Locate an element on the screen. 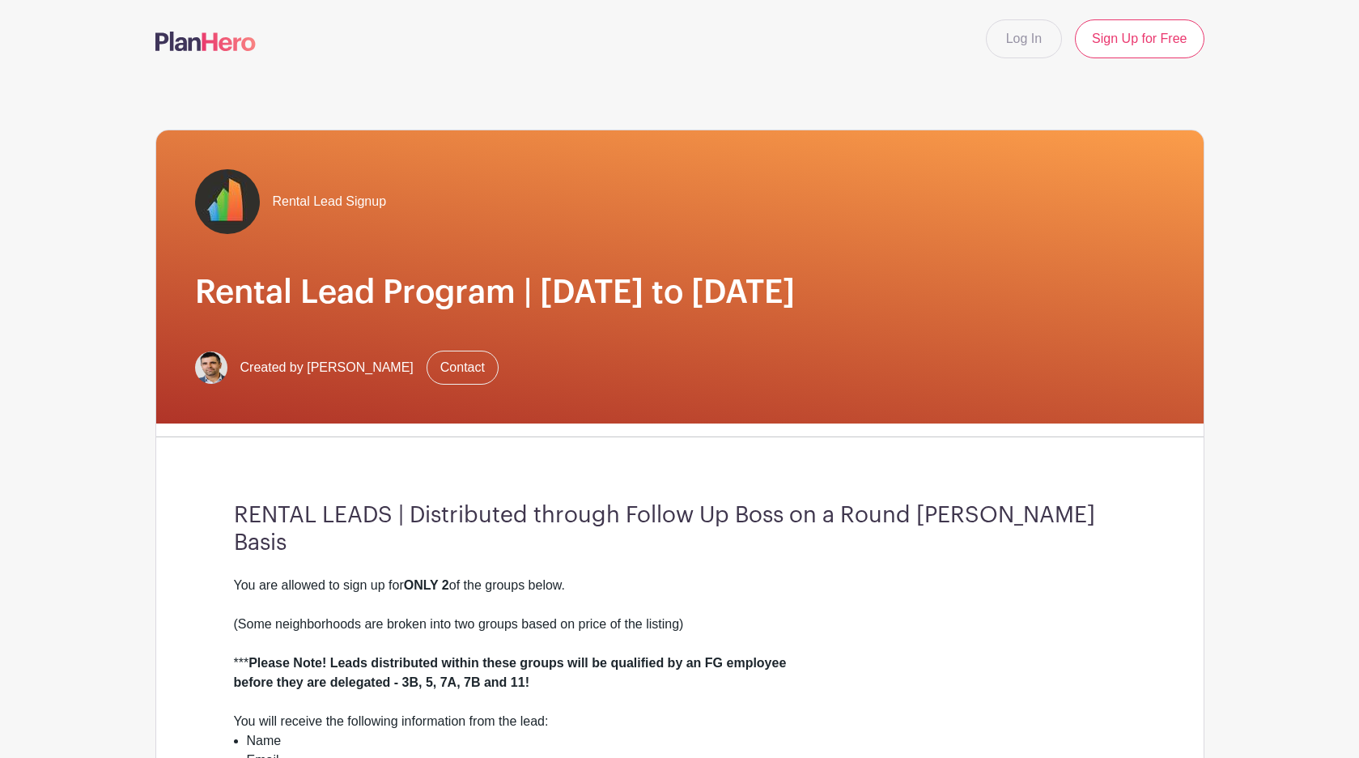  span: Rental Lead Signup is located at coordinates (329, 202).